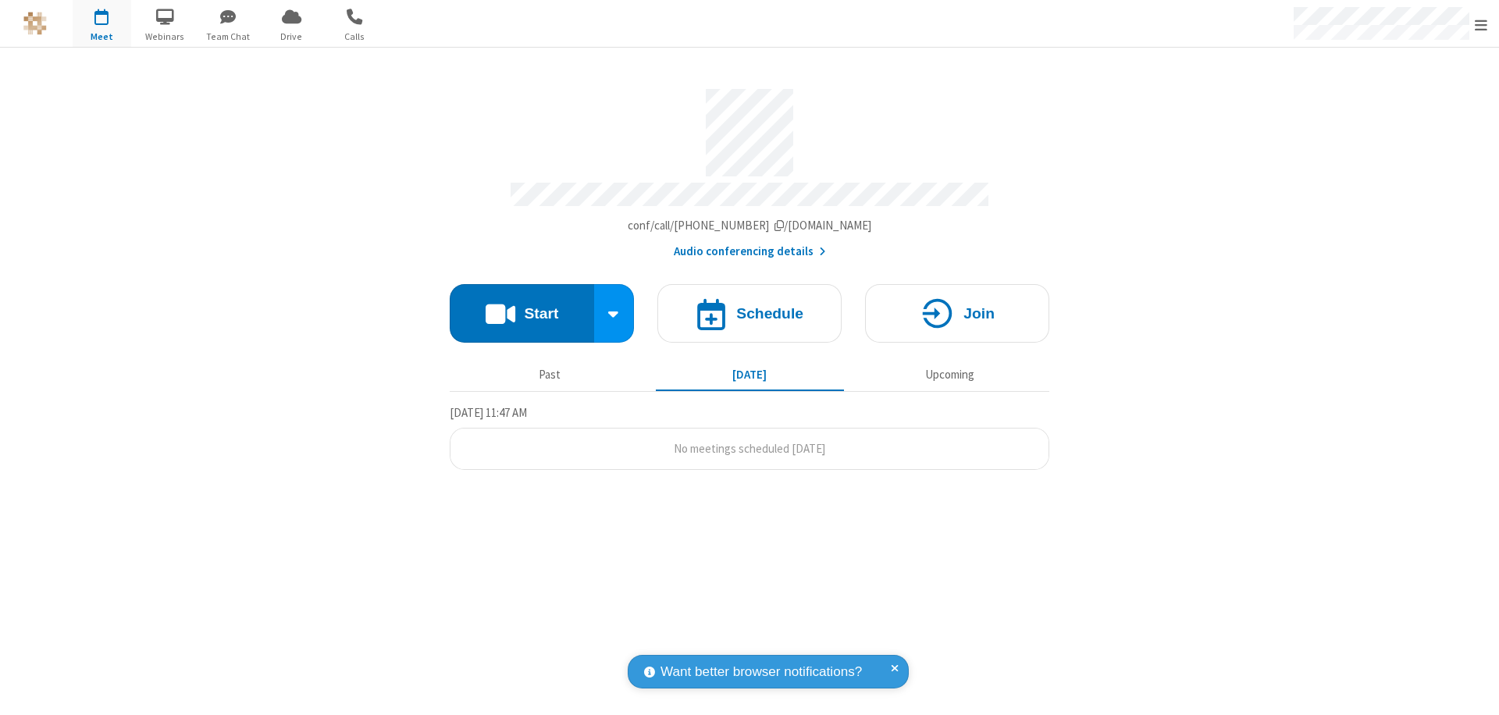  Describe the element at coordinates (749, 169) in the screenshot. I see `section: Account details` at that location.